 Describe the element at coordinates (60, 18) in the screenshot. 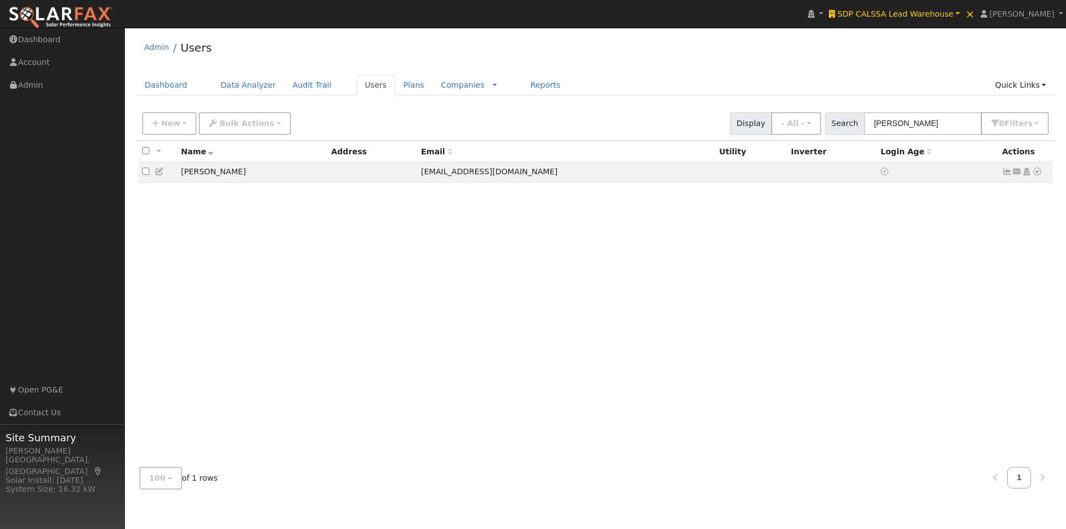

I see `img: SolarFax` at that location.